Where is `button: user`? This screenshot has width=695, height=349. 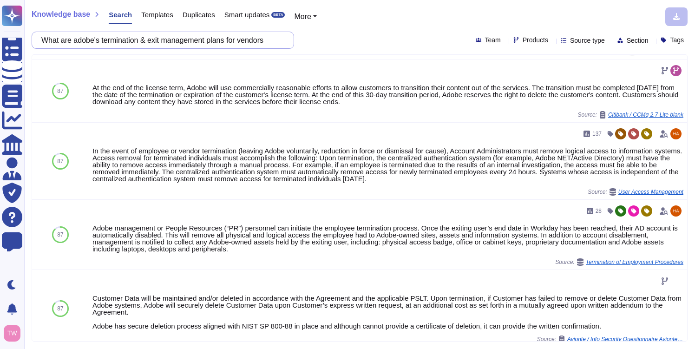 button: user is located at coordinates (14, 333).